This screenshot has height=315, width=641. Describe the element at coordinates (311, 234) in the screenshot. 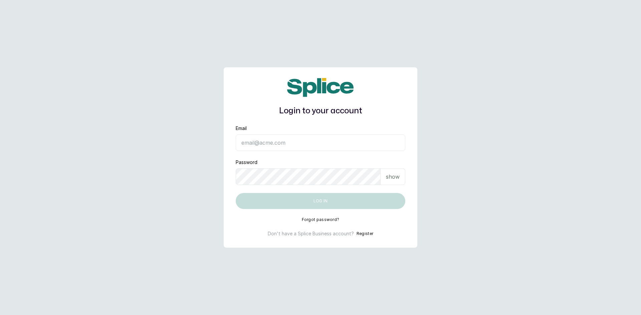

I see `p: Don't have a Splice Business account?` at that location.